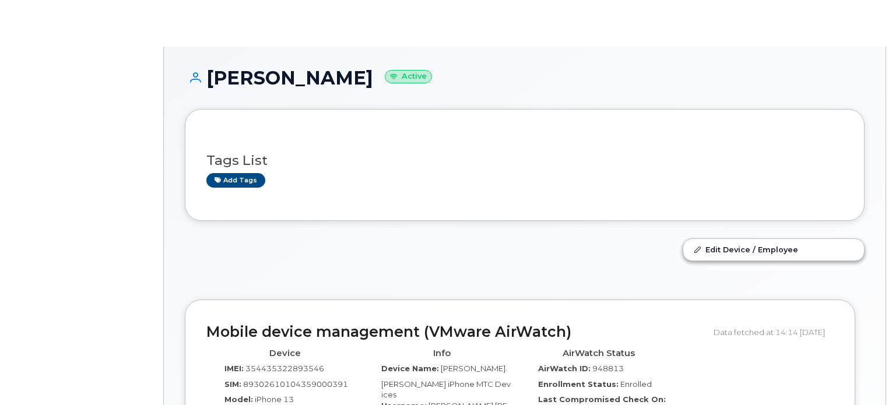 This screenshot has height=405, width=892. I want to click on label: AirWatch ID:, so click(565, 369).